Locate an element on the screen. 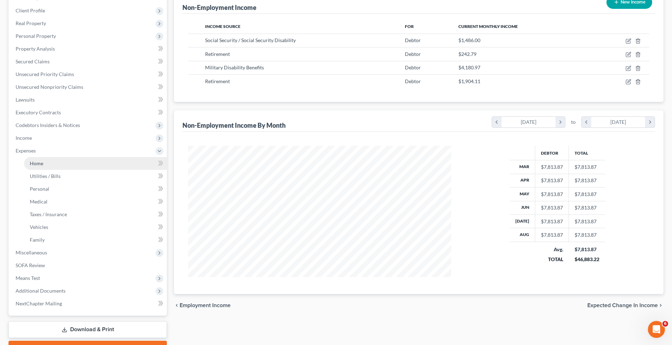 This screenshot has height=345, width=672. span: Client Profile is located at coordinates (30, 10).